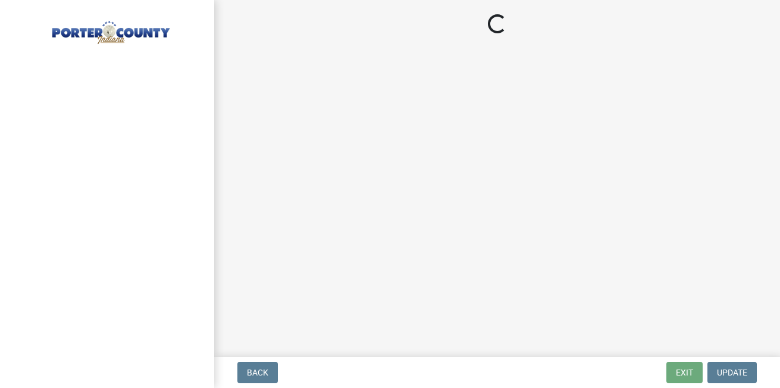 This screenshot has height=388, width=780. Describe the element at coordinates (732, 372) in the screenshot. I see `button: Update` at that location.